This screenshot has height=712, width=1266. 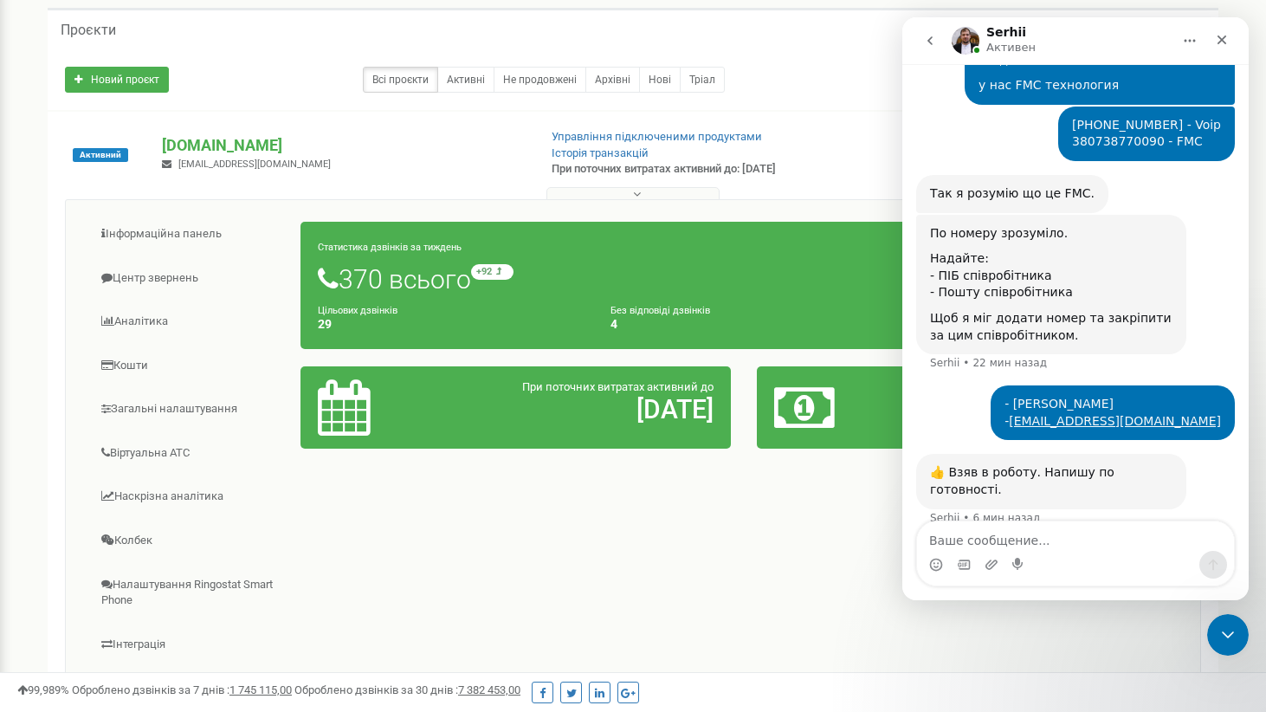 What do you see at coordinates (190, 453) in the screenshot?
I see `a: Віртуальна АТС` at bounding box center [190, 453].